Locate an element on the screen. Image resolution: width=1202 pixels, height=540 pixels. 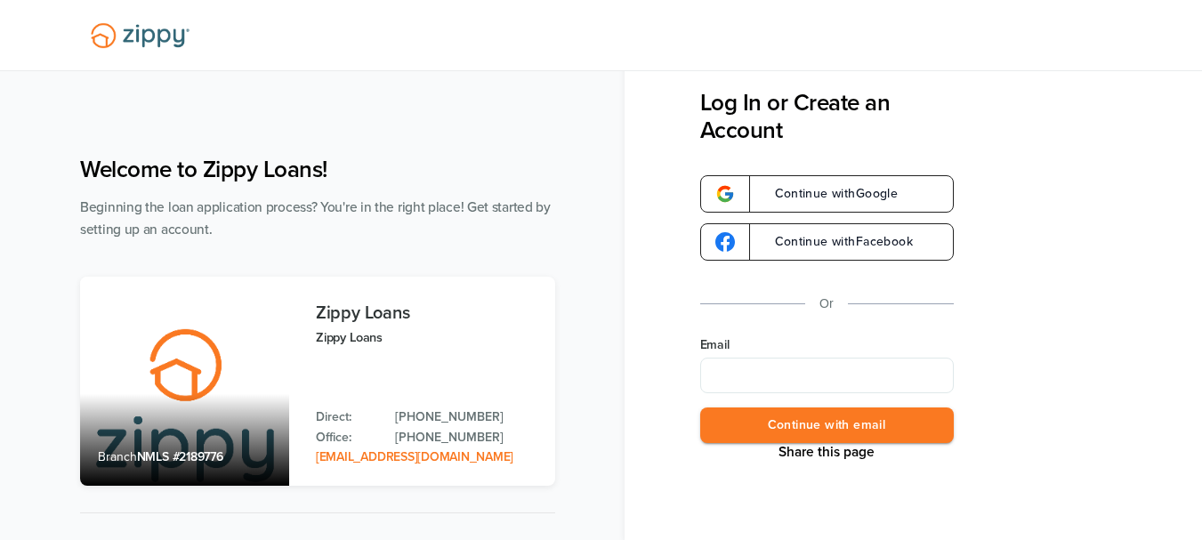
p: Zippy Loans is located at coordinates (426, 337).